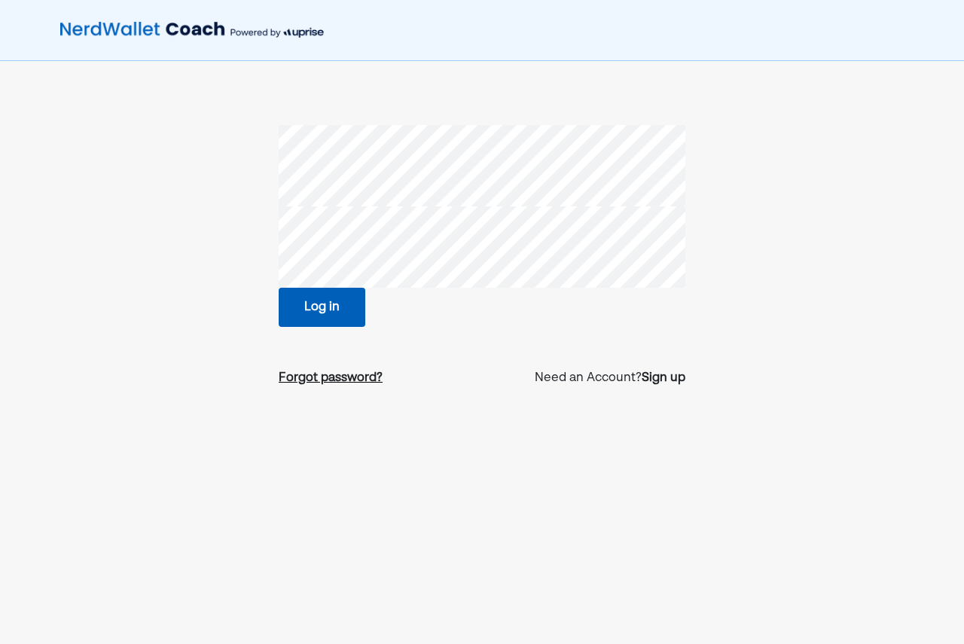 The image size is (964, 644). What do you see at coordinates (331, 378) in the screenshot?
I see `div: Forgot password?` at bounding box center [331, 378].